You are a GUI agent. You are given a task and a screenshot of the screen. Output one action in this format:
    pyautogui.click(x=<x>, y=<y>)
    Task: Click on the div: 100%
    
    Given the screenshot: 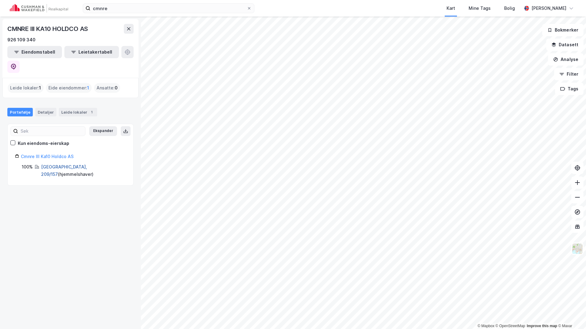 What is the action you would take?
    pyautogui.click(x=27, y=167)
    